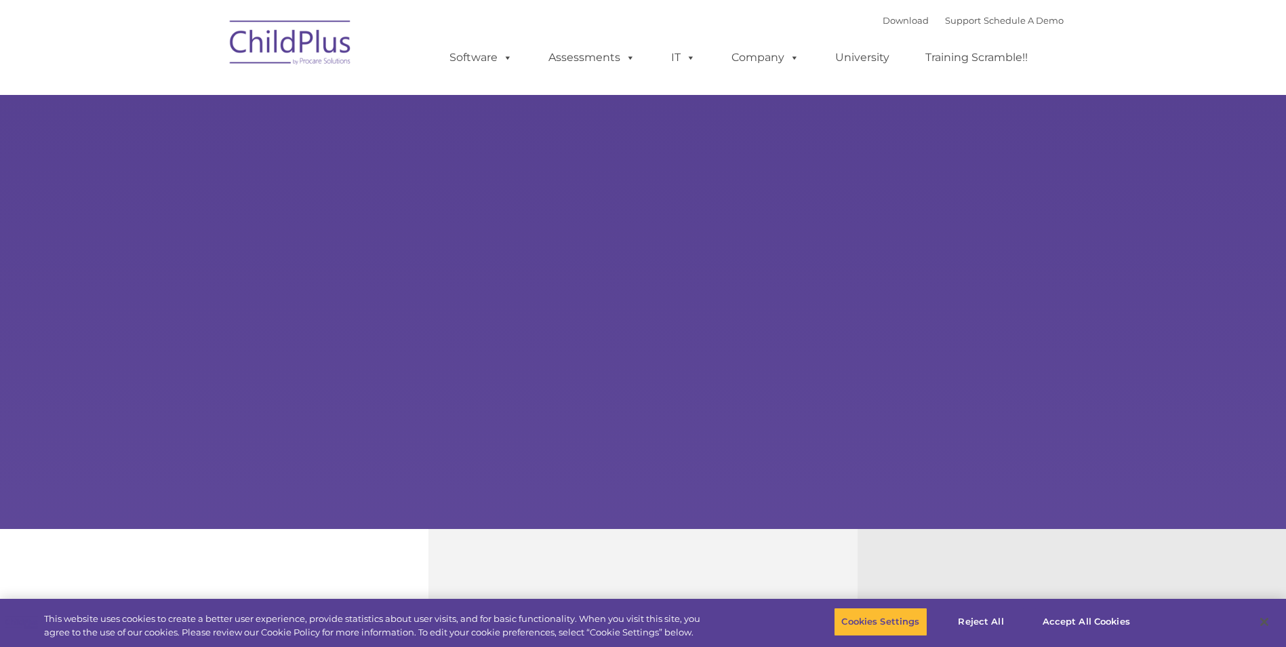 The height and width of the screenshot is (647, 1286). Describe the element at coordinates (880, 622) in the screenshot. I see `button: Cookies Settings` at that location.